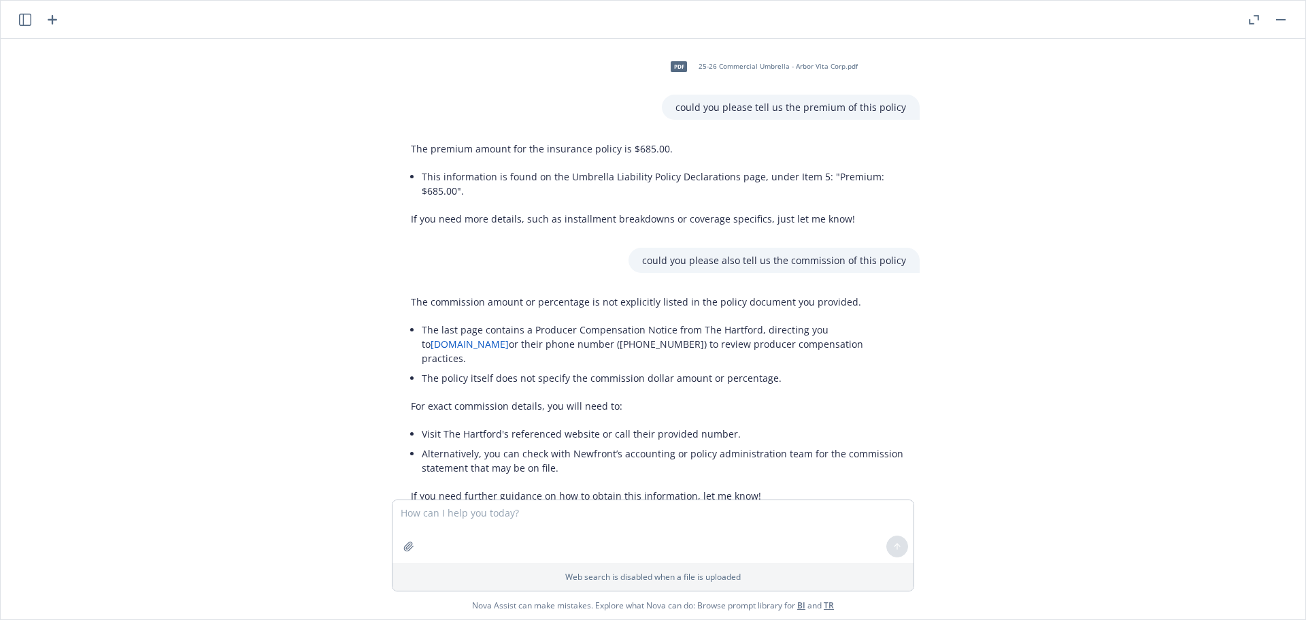 Image resolution: width=1306 pixels, height=620 pixels. Describe the element at coordinates (774, 260) in the screenshot. I see `p: could you please also tell us the commission of this policy` at that location.